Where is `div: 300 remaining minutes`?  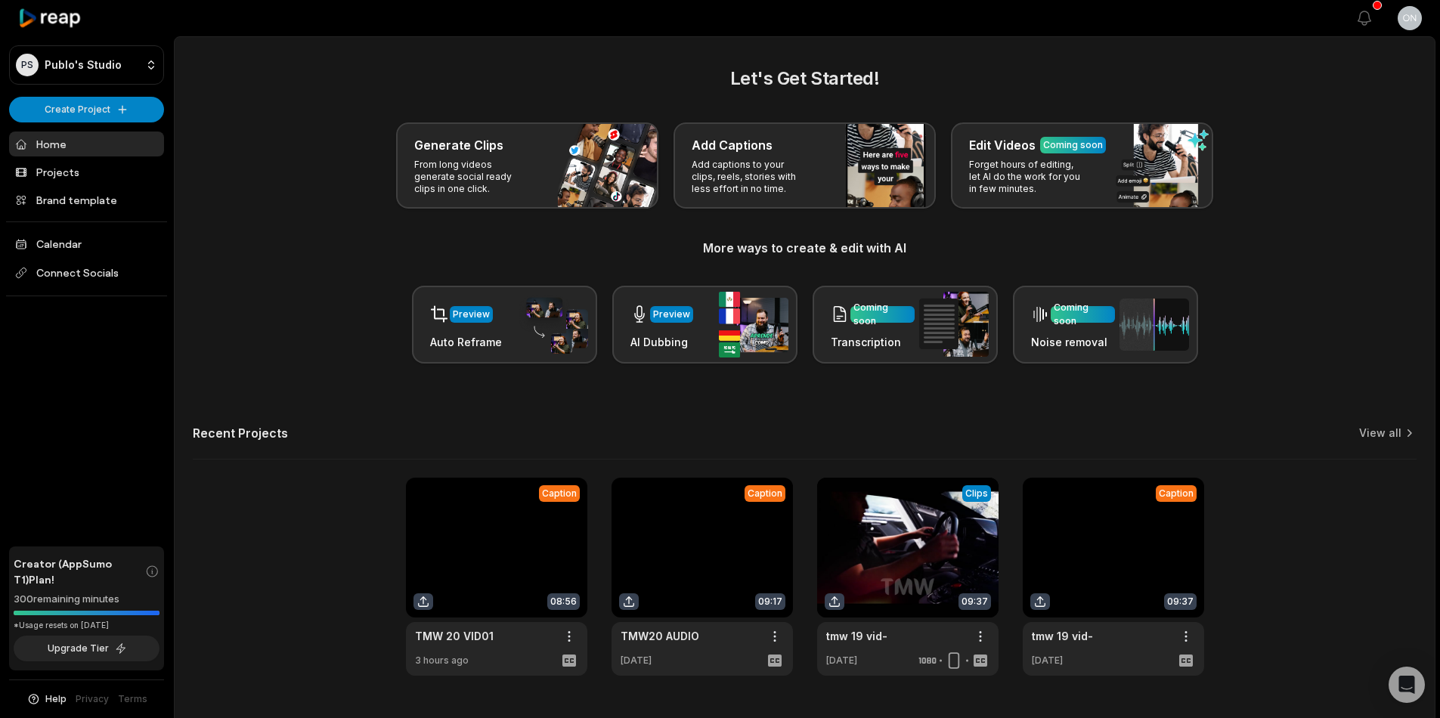
div: 300 remaining minutes is located at coordinates (86, 599).